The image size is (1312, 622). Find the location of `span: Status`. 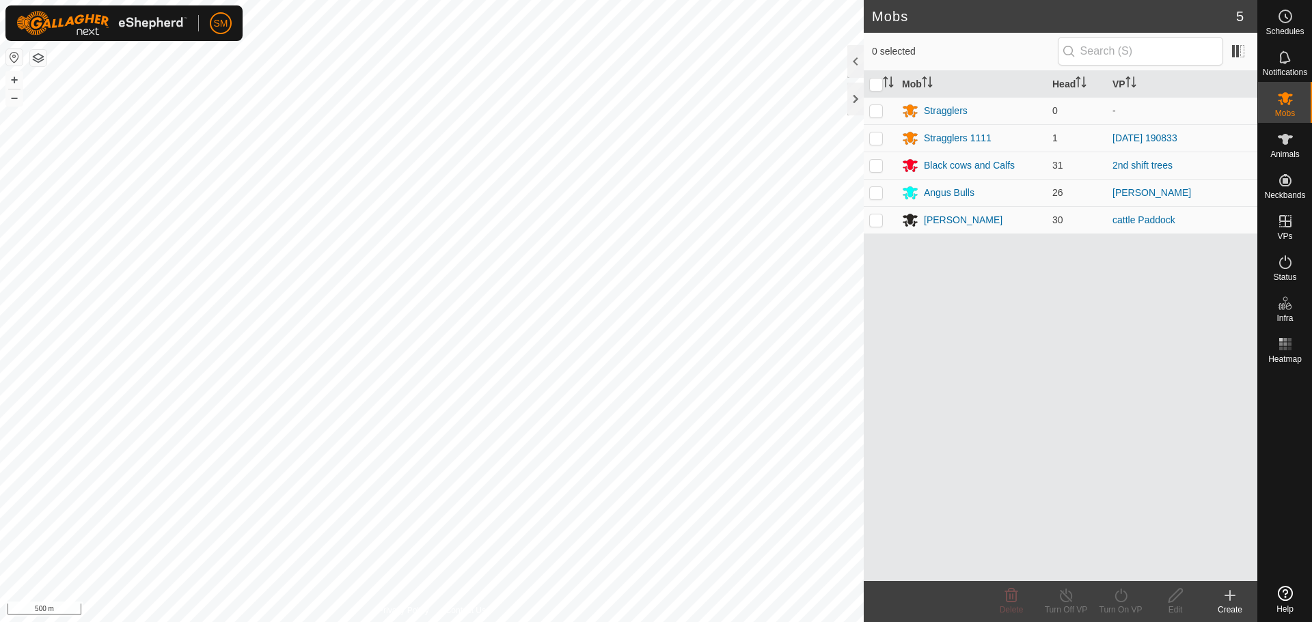

span: Status is located at coordinates (1285, 277).